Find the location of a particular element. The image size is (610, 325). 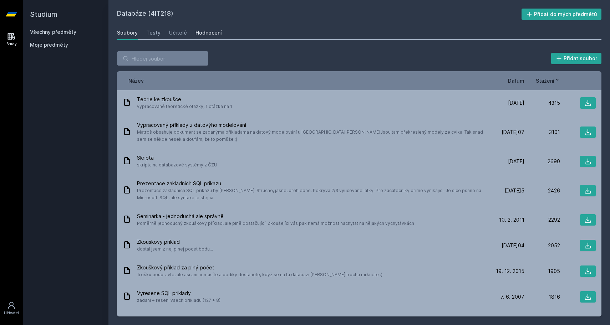

span: Poměrně jednoduchý zkouškový příklad, ale plně dostačující. Zkoušející vás pak nemá možnost nachy... is located at coordinates (275, 224).